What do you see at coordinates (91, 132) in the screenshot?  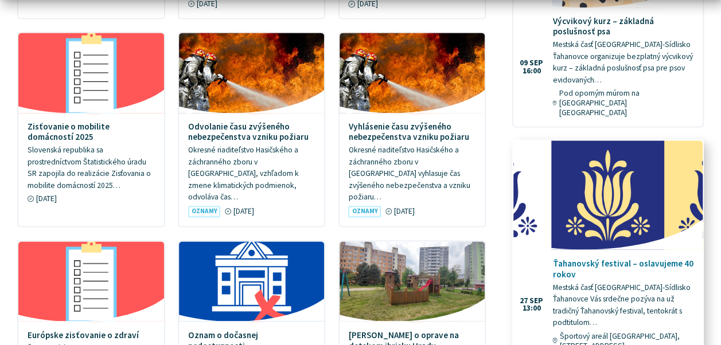 I see `h4: Zisťovanie o mobilite domácností 2025` at bounding box center [91, 132].